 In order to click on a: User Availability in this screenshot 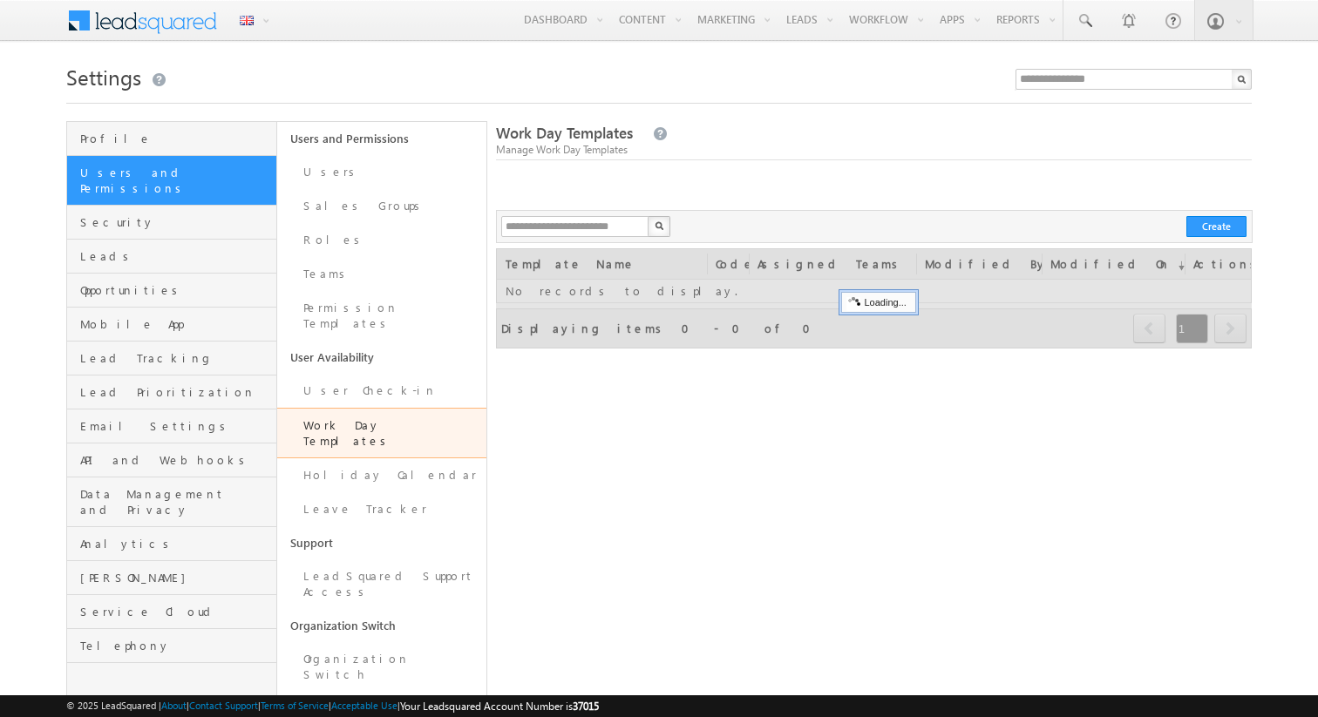, I will do `click(382, 357)`.